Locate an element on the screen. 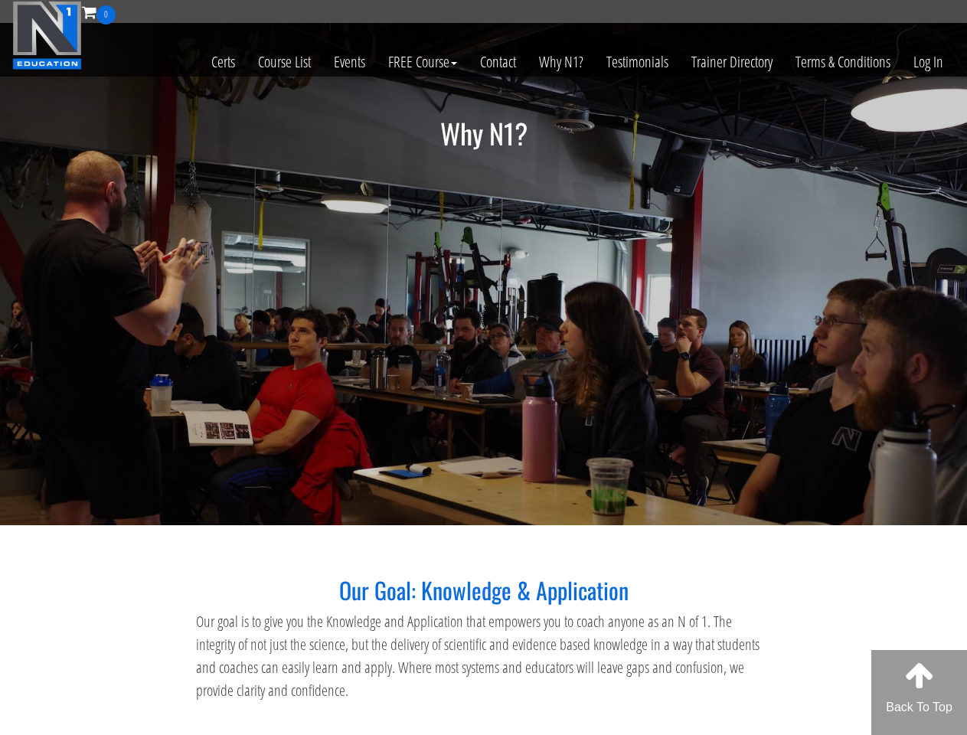  p: Back To Top is located at coordinates (918, 707).